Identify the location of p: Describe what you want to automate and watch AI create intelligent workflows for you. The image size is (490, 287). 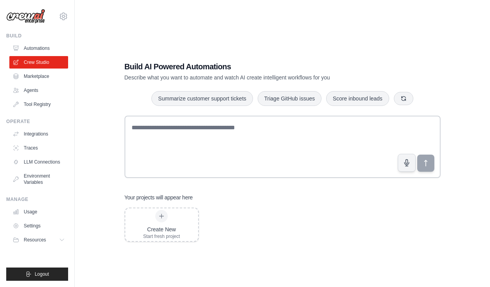
(255, 77).